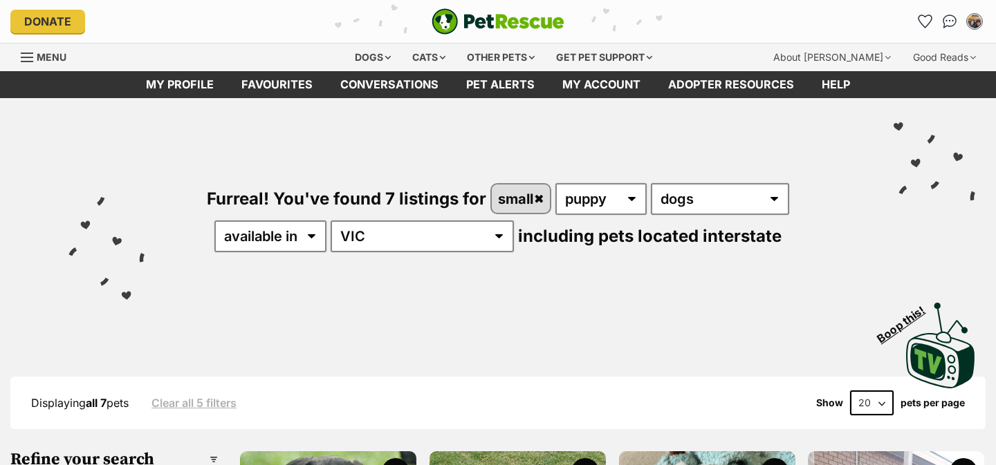  Describe the element at coordinates (944, 57) in the screenshot. I see `div: Good Reads` at that location.